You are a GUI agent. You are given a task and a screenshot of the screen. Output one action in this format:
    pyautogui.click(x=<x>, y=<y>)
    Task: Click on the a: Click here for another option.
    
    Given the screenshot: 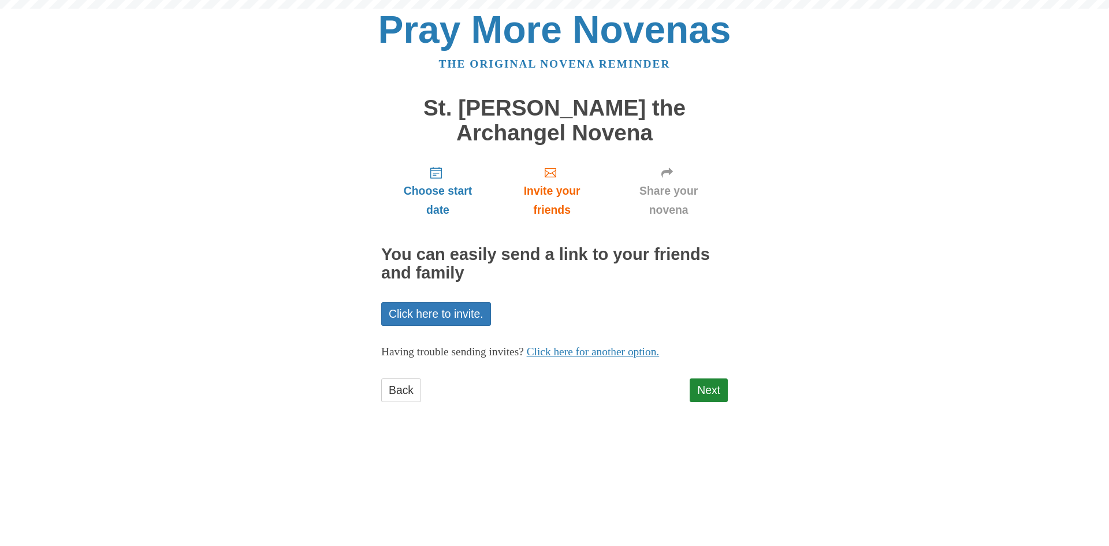 What is the action you would take?
    pyautogui.click(x=593, y=351)
    